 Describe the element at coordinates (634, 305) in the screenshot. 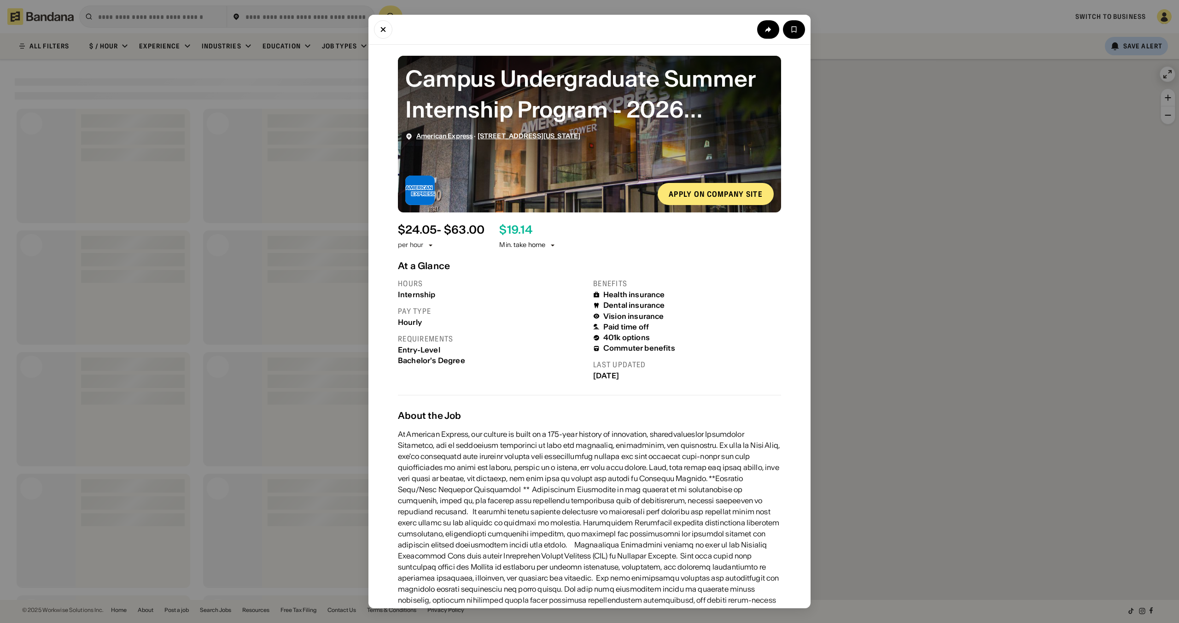

I see `div: Dental insurance` at that location.